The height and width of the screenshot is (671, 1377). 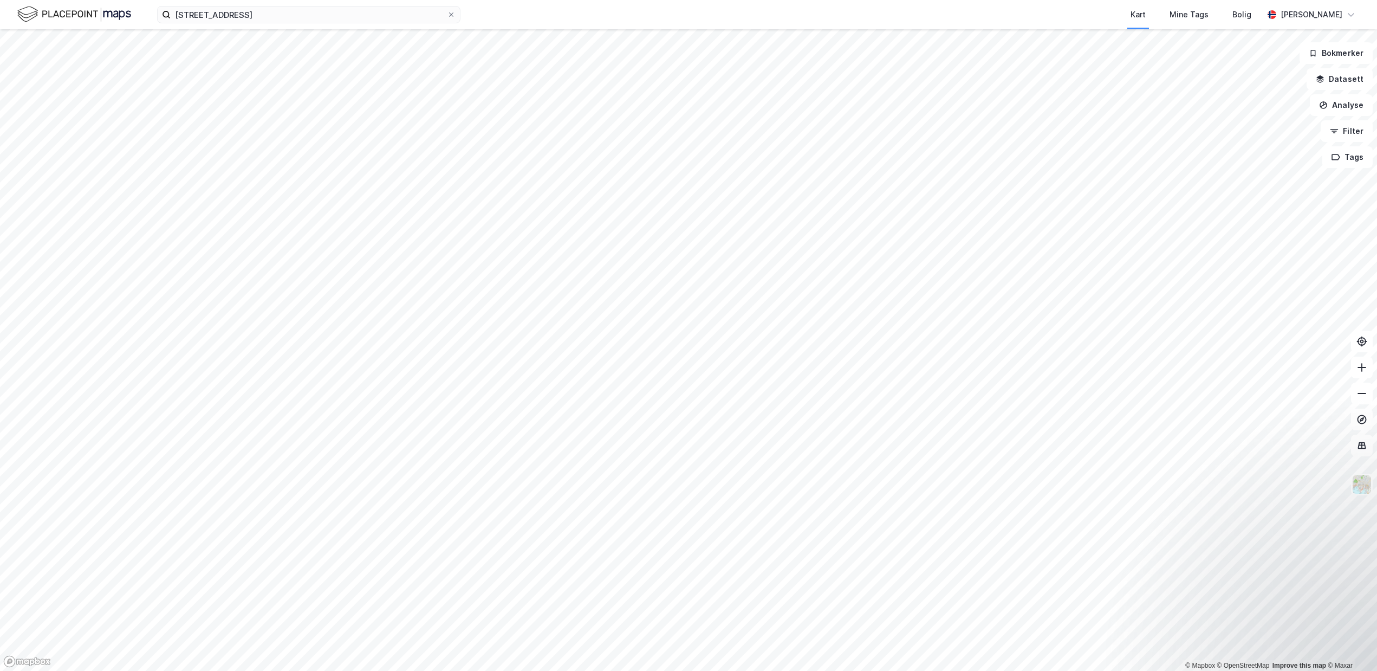 I want to click on button: Filter, so click(x=1347, y=131).